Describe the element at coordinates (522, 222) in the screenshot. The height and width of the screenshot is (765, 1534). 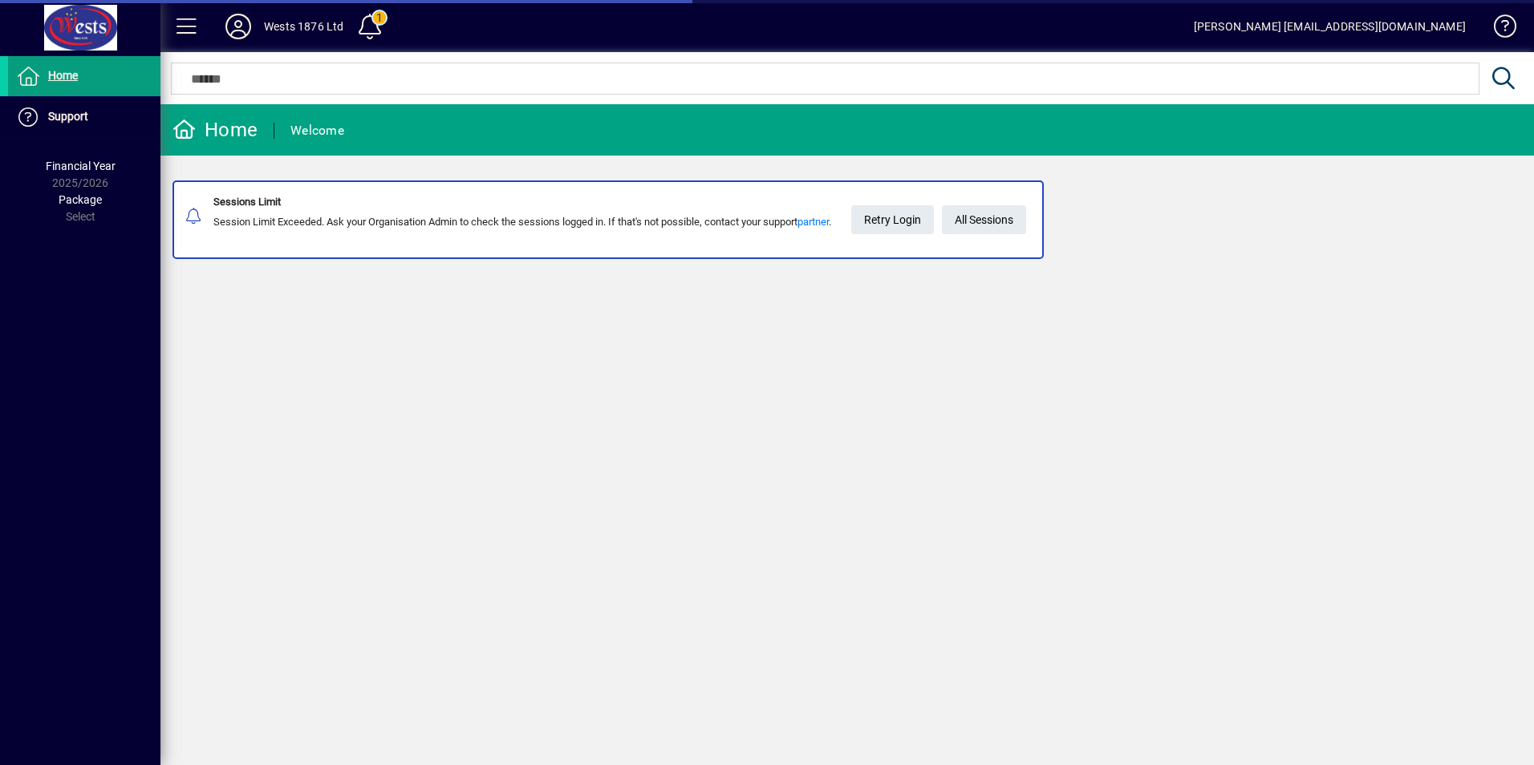
I see `div: Session Limit Exceeded. Ask your Organisation Admin to check the sessions logged in. If that's no...` at that location.